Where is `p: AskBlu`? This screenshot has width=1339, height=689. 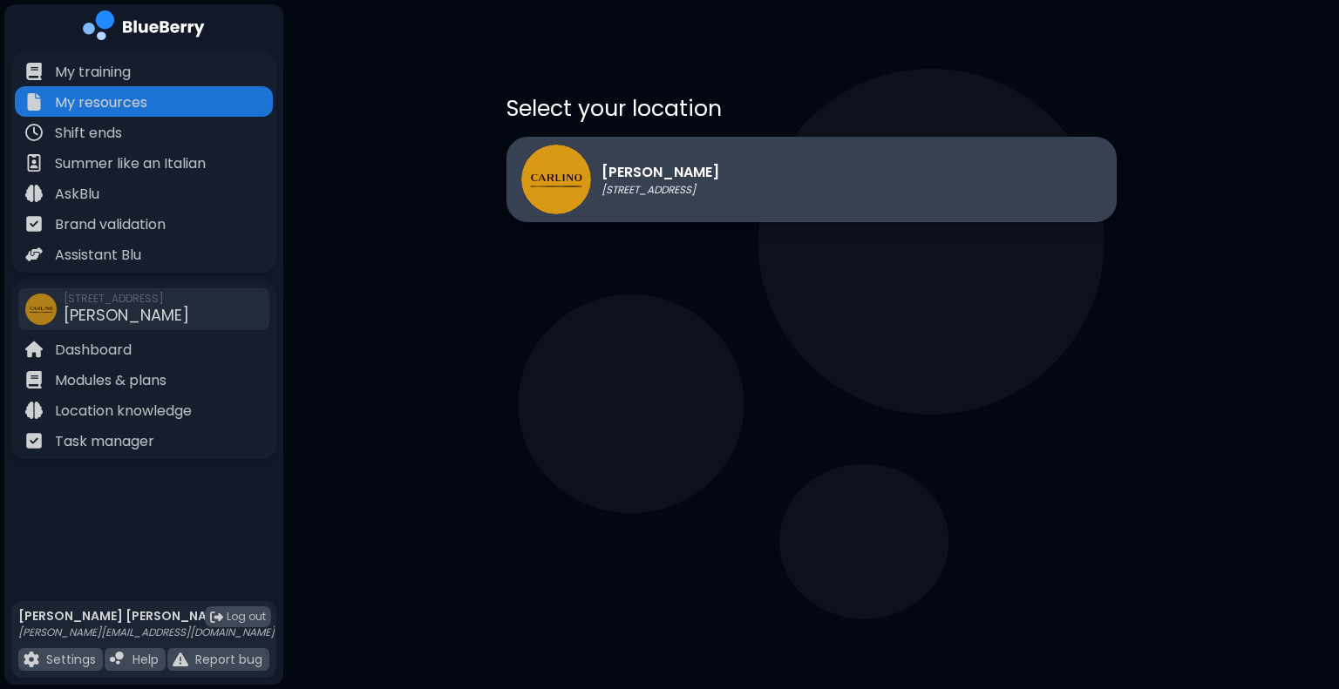
p: AskBlu is located at coordinates (77, 194).